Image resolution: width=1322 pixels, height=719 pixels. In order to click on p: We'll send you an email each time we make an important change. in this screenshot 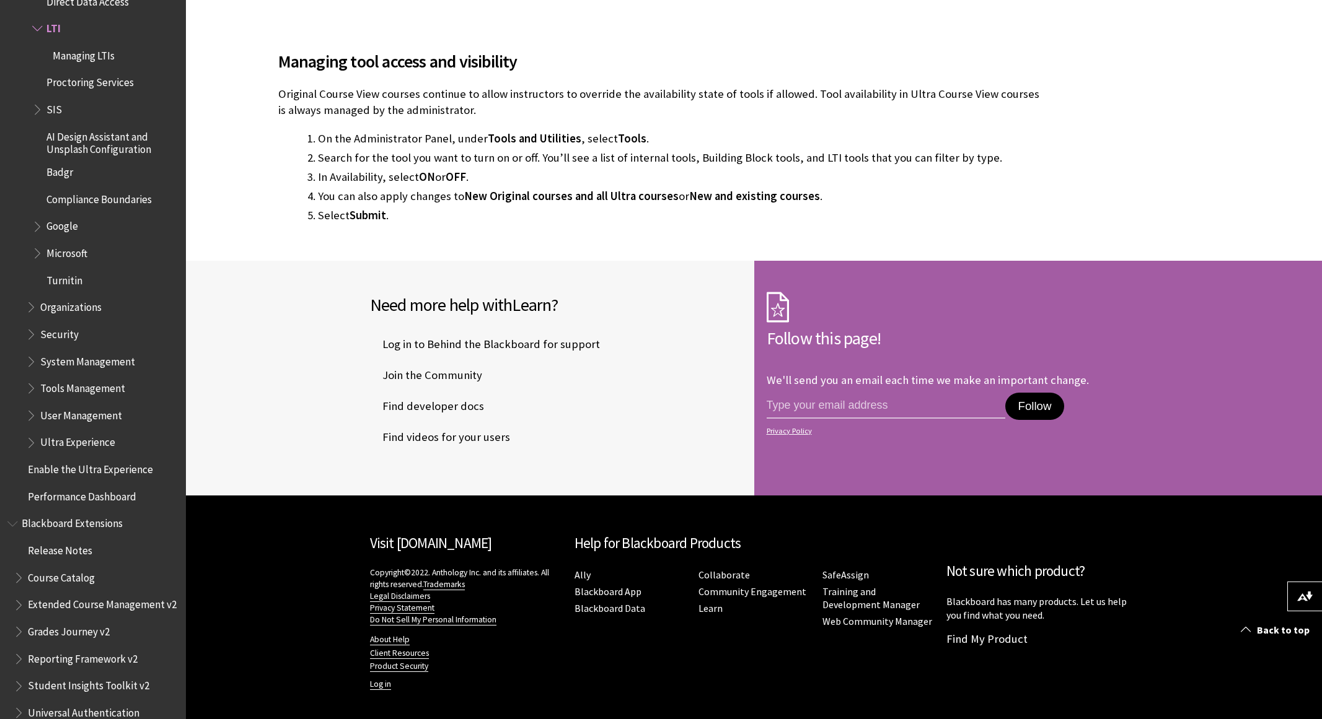, I will do `click(928, 380)`.